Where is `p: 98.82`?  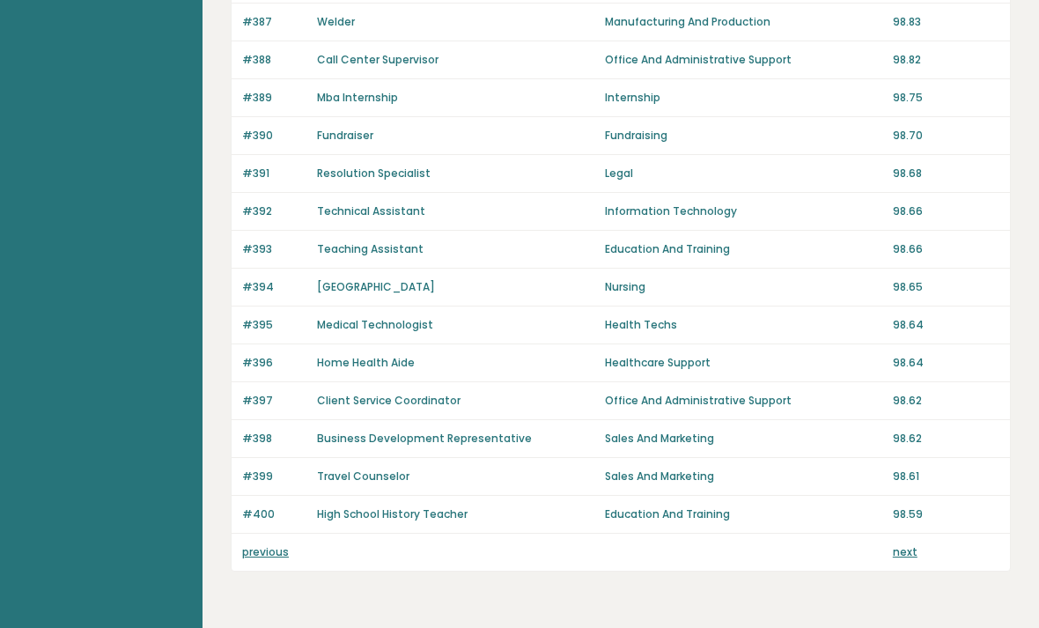
p: 98.82 is located at coordinates (945, 60).